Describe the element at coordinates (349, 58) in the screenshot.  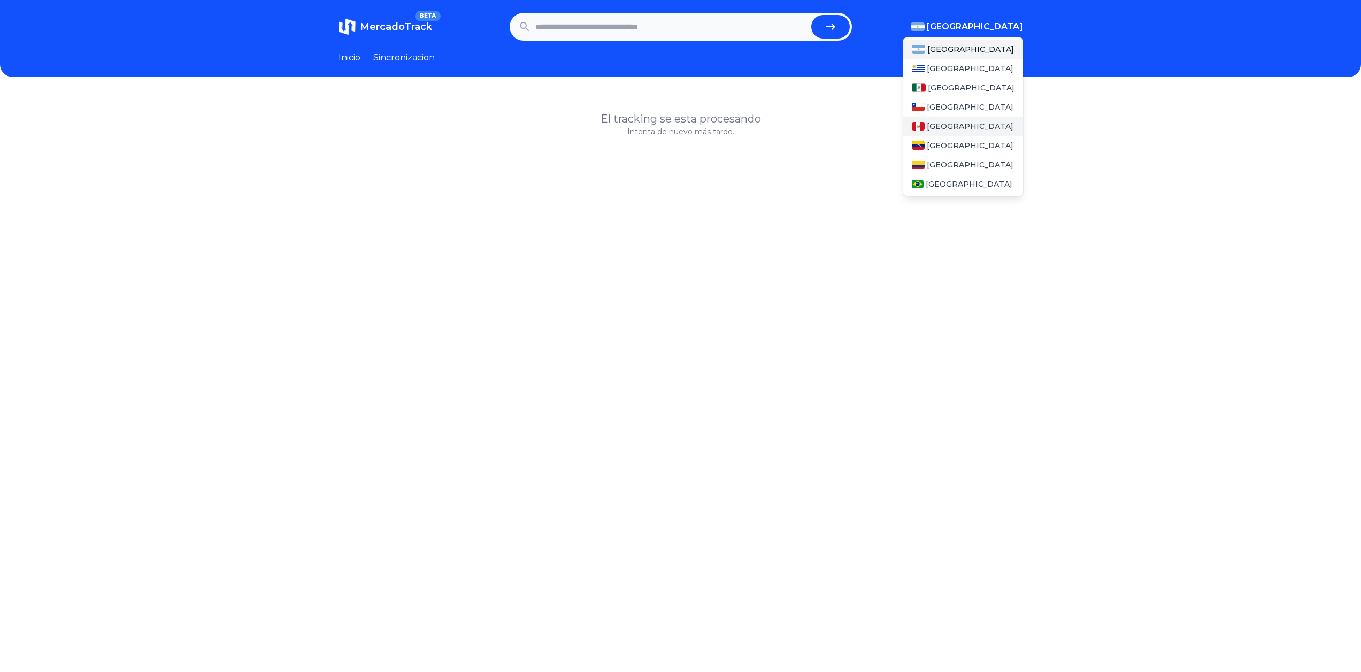
I see `a: Inicio` at that location.